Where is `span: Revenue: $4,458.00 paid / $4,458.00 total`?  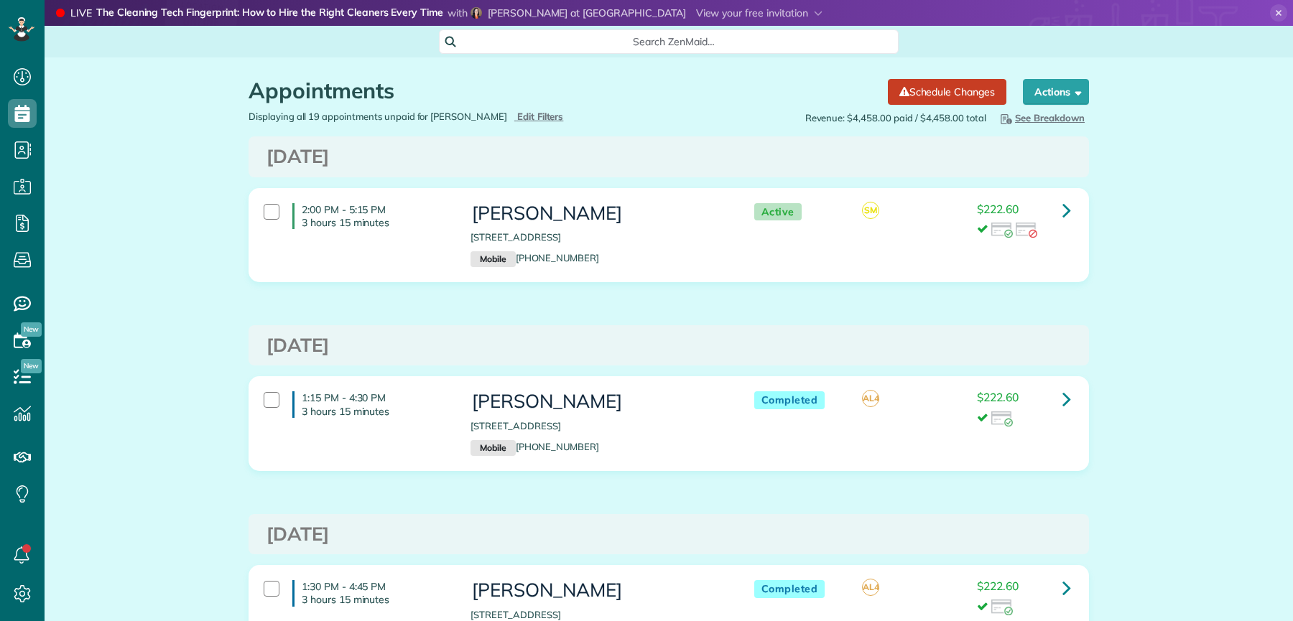
span: Revenue: $4,458.00 paid / $4,458.00 total is located at coordinates (896, 118).